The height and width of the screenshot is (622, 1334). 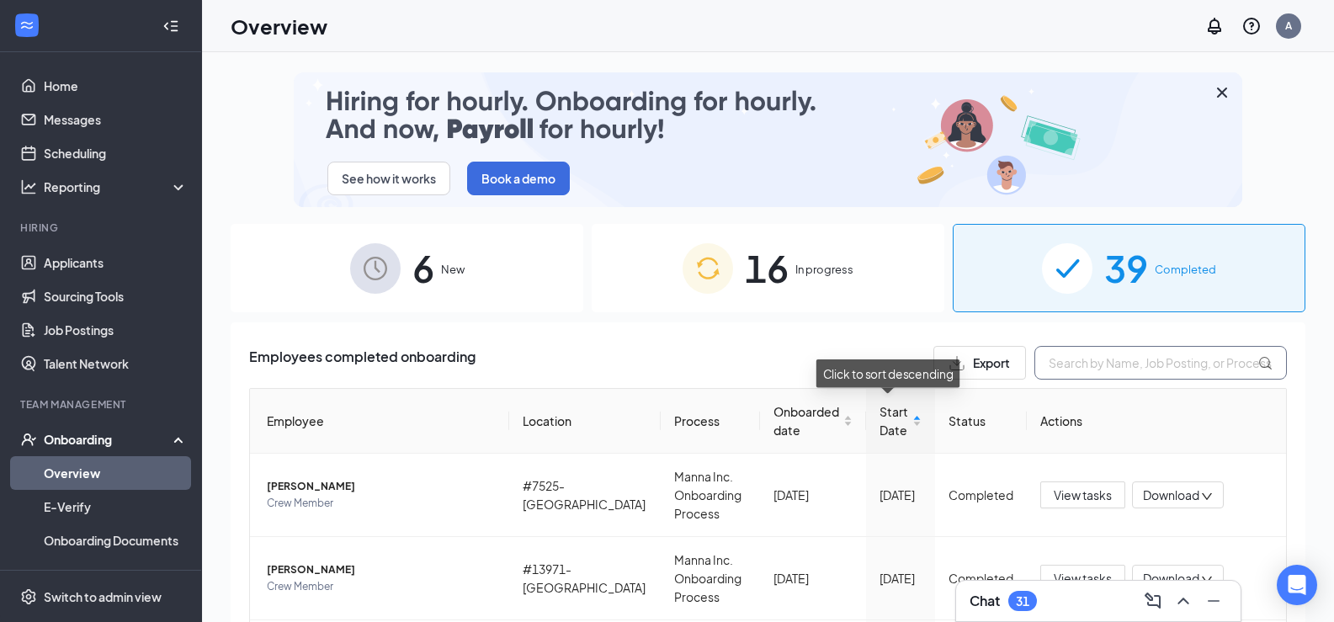 I want to click on span: 39, so click(x=1126, y=268).